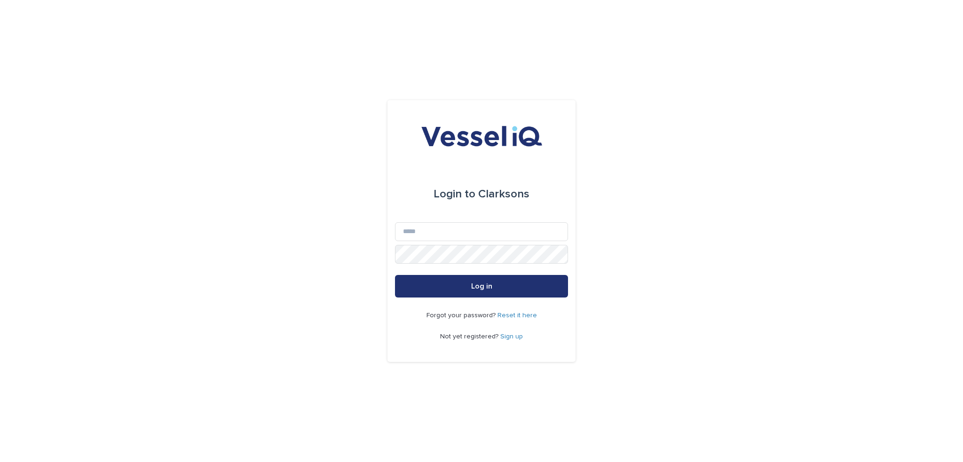 The width and height of the screenshot is (963, 462). Describe the element at coordinates (512, 337) in the screenshot. I see `a: Sign up` at that location.